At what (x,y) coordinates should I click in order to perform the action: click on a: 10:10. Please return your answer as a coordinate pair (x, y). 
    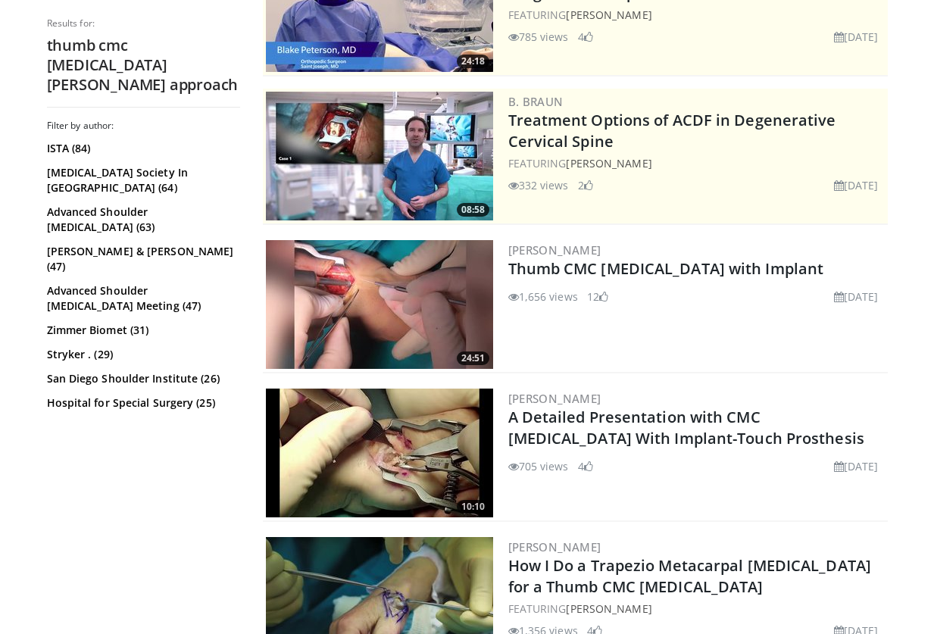
    Looking at the image, I should click on (380, 453).